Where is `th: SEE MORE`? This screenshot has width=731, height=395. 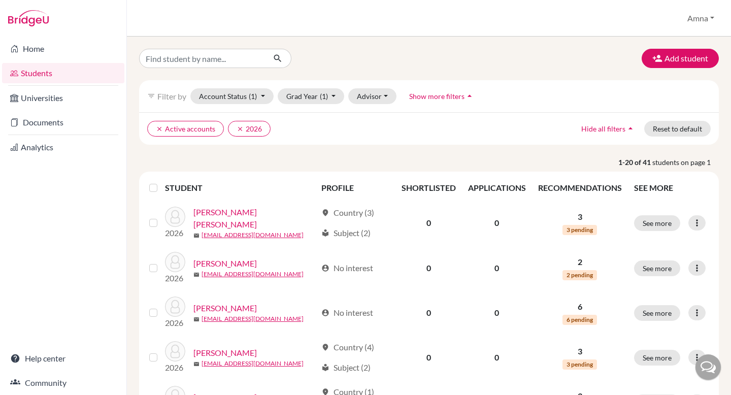
th: SEE MORE is located at coordinates (671, 188).